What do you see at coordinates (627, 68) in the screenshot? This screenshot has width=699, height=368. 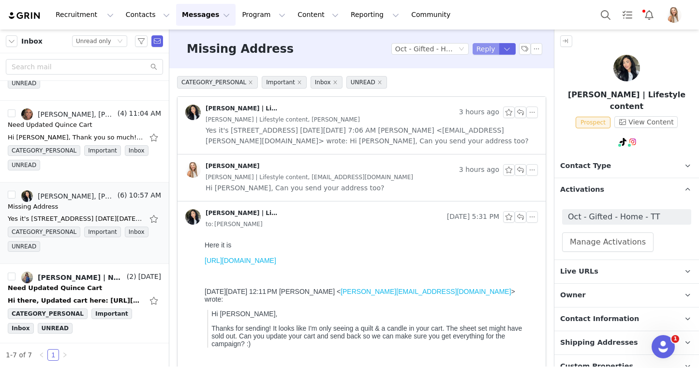 I see `img: Andrea | Lifestyle content` at bounding box center [627, 68].